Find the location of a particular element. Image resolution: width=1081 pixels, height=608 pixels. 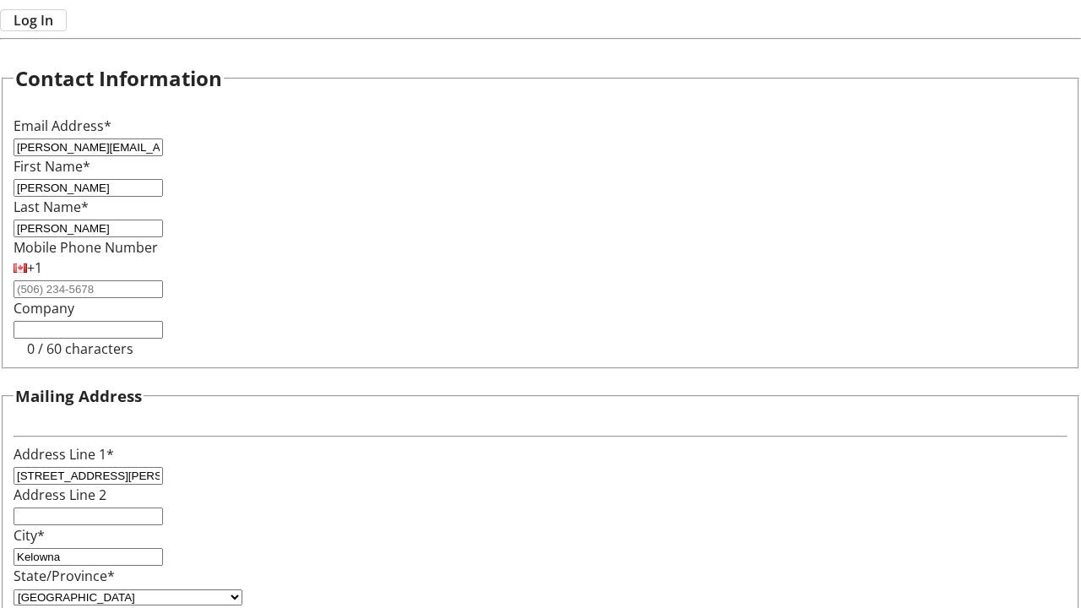

label: Company is located at coordinates (44, 308).